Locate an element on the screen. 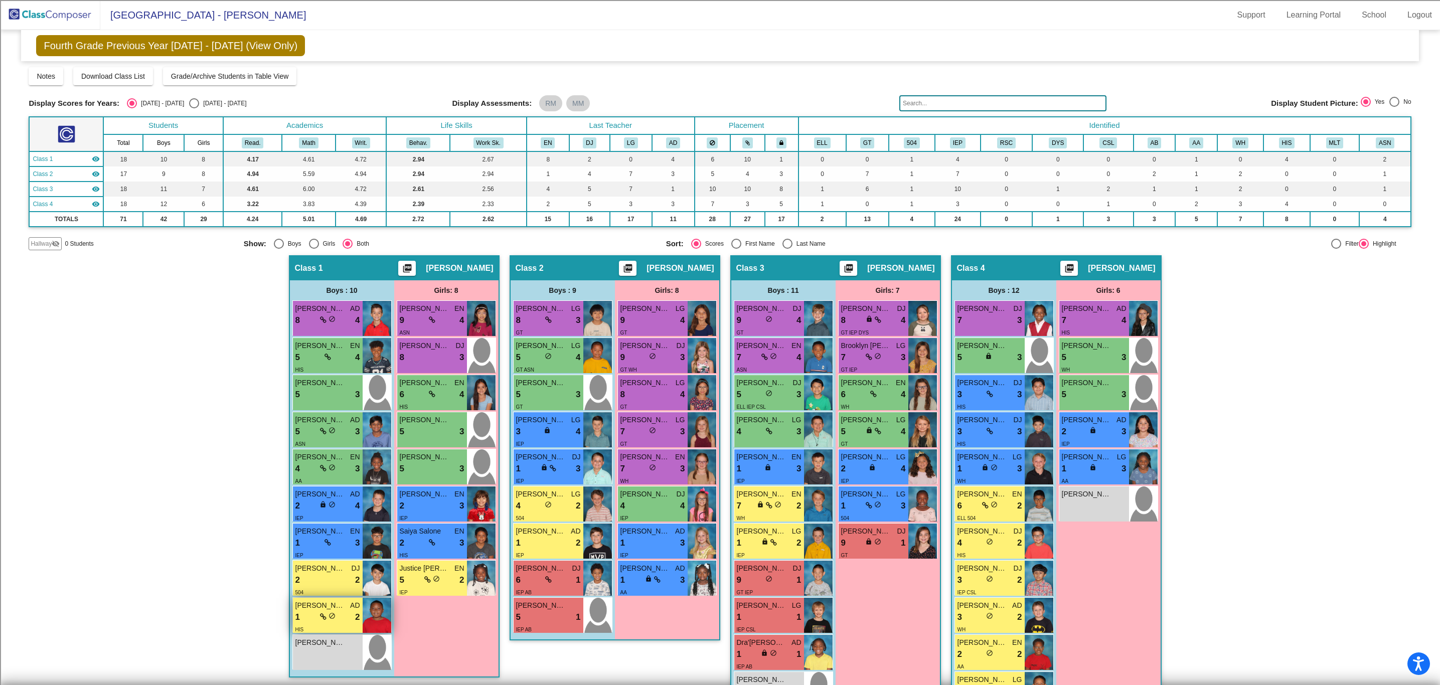  button: Behav. is located at coordinates (418, 143).